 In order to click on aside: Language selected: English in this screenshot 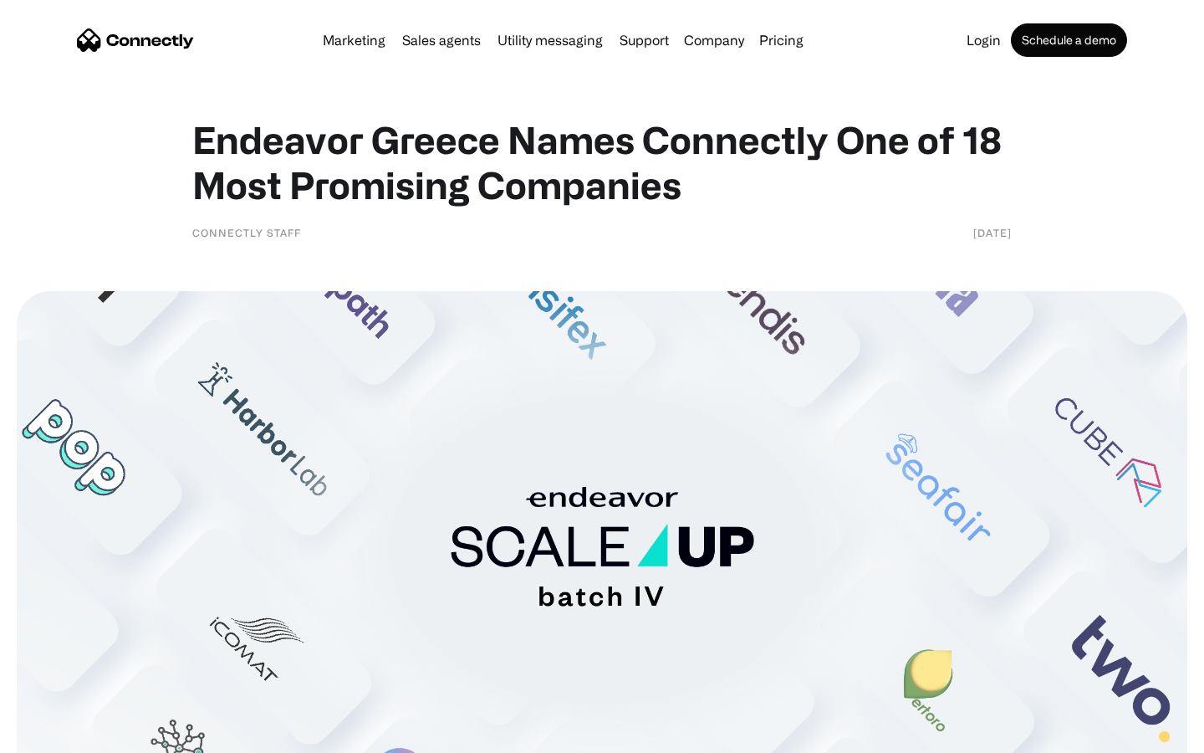, I will do `click(59, 735)`.